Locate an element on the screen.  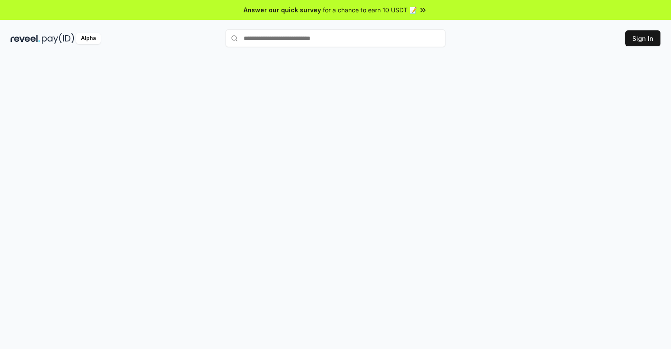
div: Alpha is located at coordinates (88, 38).